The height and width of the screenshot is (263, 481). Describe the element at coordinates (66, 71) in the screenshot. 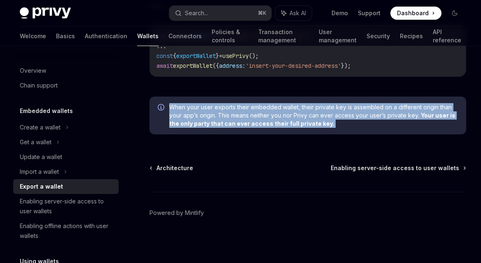

I see `a: Overview` at that location.